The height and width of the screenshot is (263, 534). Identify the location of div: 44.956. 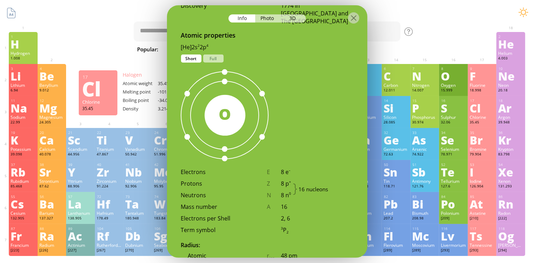
(81, 155).